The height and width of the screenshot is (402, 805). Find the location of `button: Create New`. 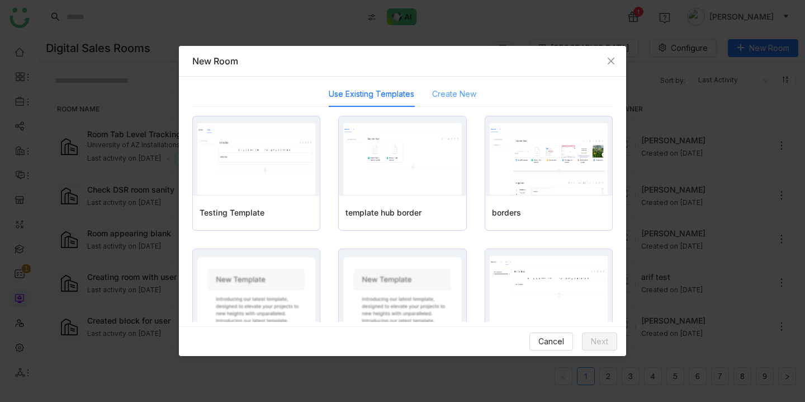

button: Create New is located at coordinates (454, 94).